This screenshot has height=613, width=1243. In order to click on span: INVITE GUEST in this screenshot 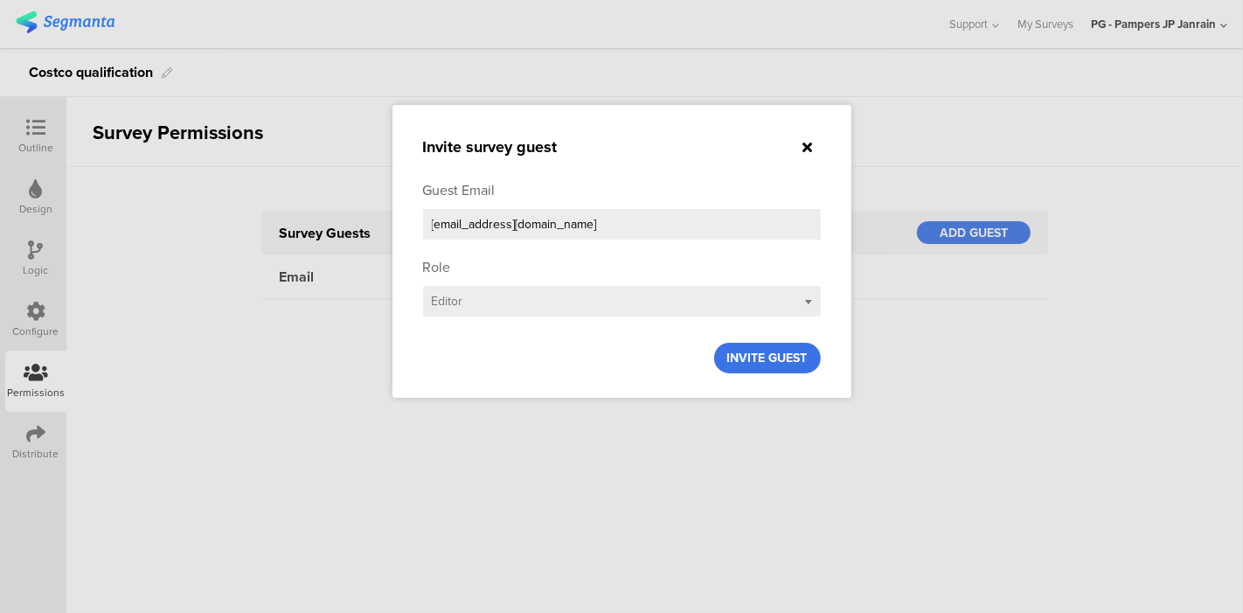, I will do `click(767, 357)`.